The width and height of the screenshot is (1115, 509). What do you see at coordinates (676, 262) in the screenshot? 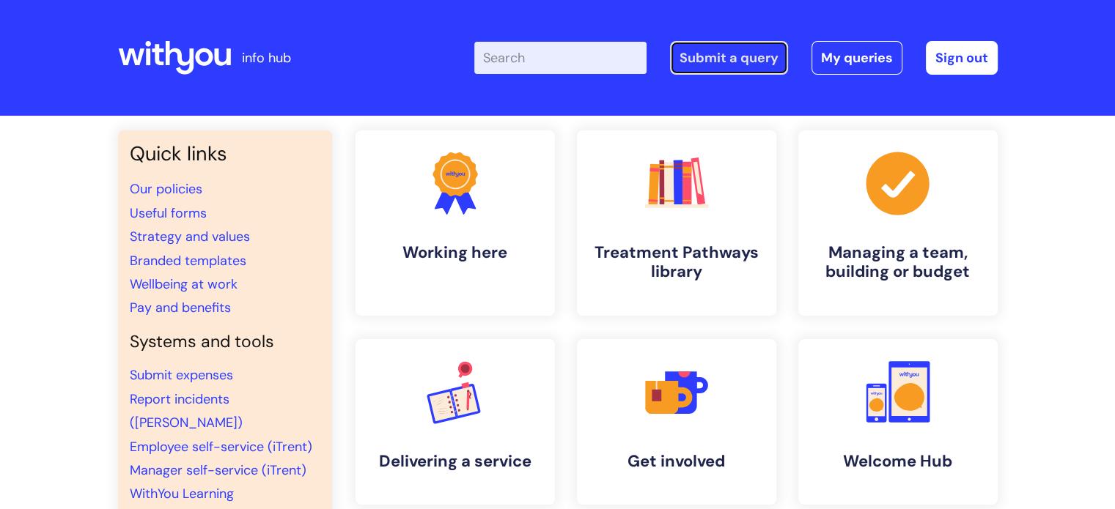
I see `h4: Treatment Pathways library` at bounding box center [676, 262].